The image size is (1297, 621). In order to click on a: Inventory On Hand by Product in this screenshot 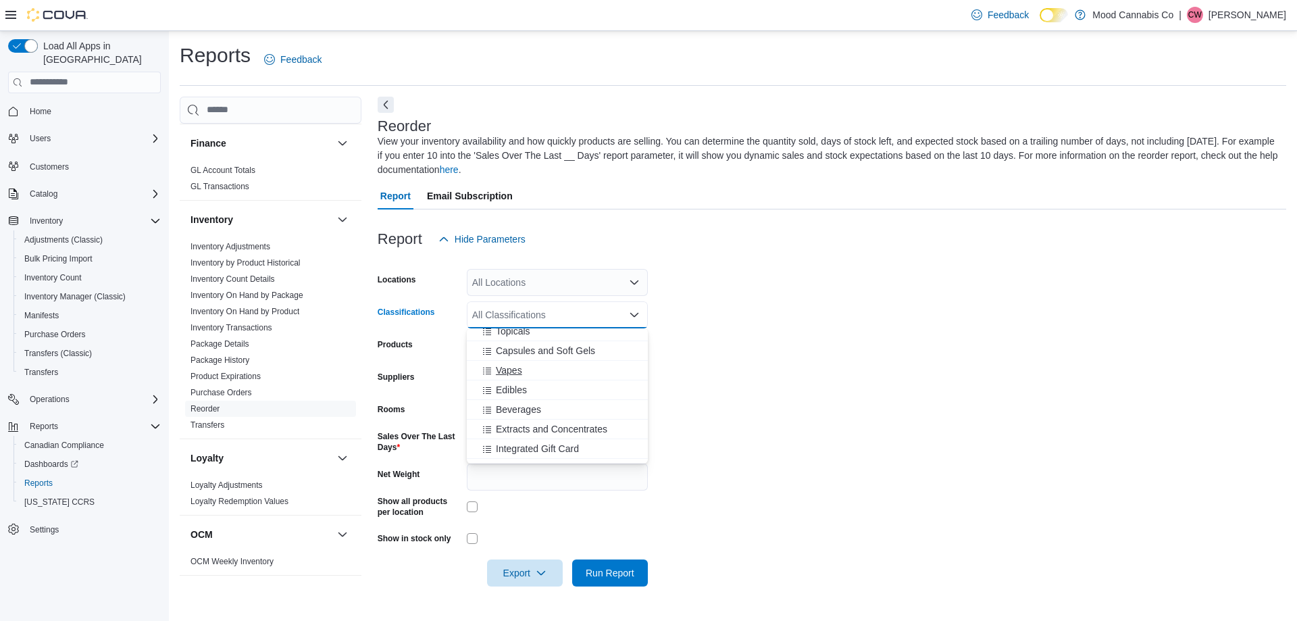, I will do `click(244, 311)`.